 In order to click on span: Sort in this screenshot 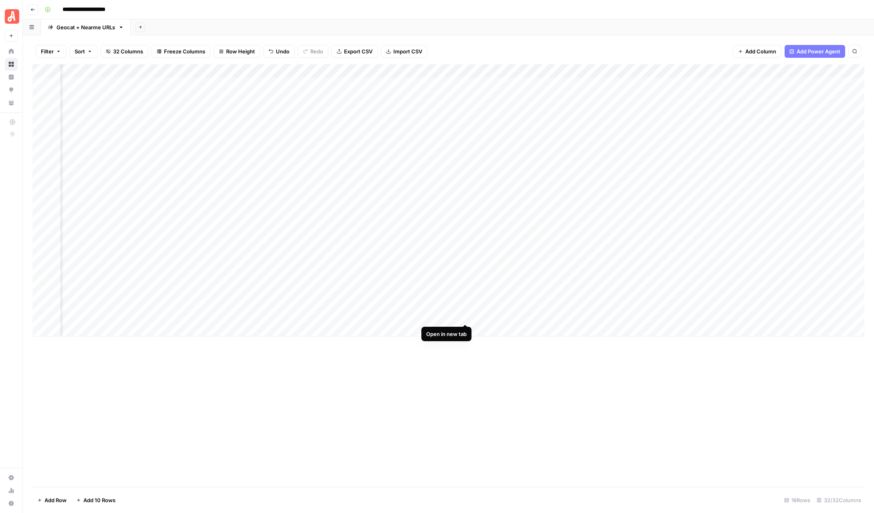, I will do `click(80, 51)`.